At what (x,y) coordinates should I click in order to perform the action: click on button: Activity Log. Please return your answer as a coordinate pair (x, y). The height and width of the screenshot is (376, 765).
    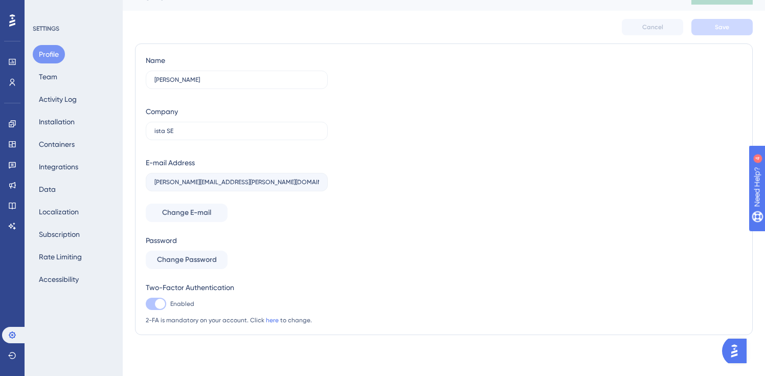
    Looking at the image, I should click on (58, 99).